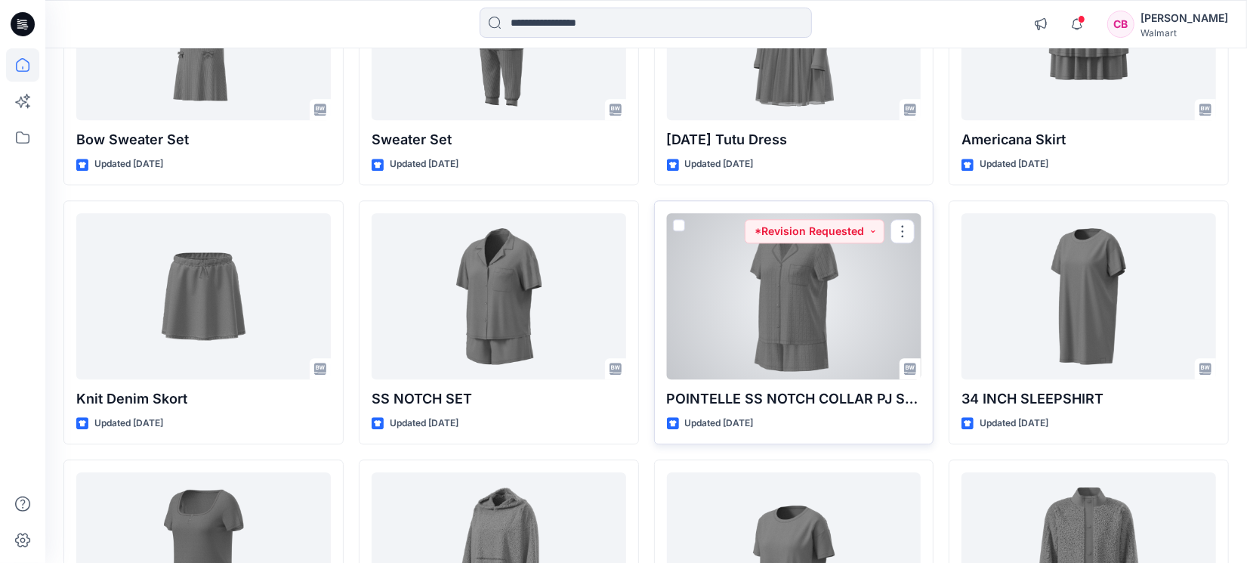  I want to click on p: Sweater Set, so click(498, 140).